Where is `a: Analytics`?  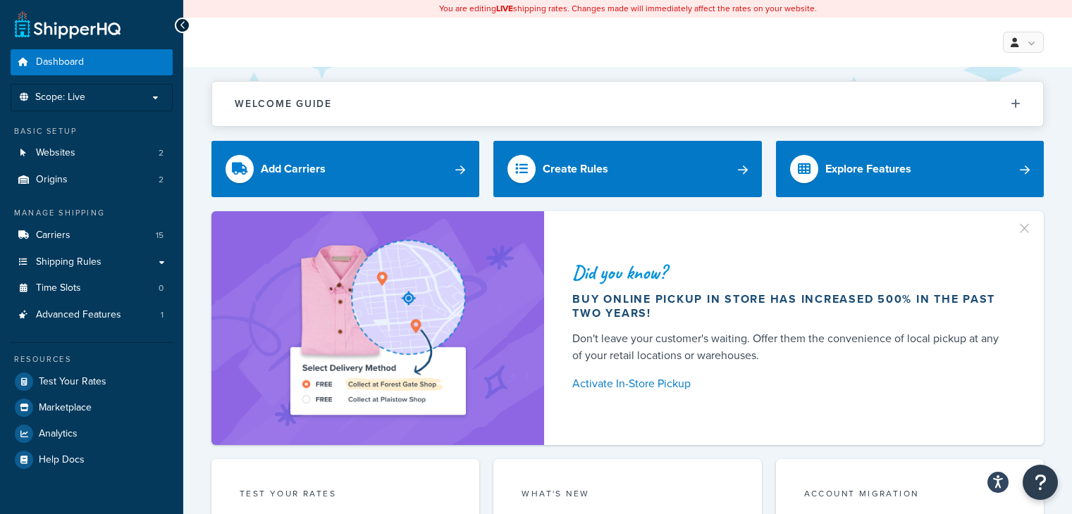 a: Analytics is located at coordinates (92, 434).